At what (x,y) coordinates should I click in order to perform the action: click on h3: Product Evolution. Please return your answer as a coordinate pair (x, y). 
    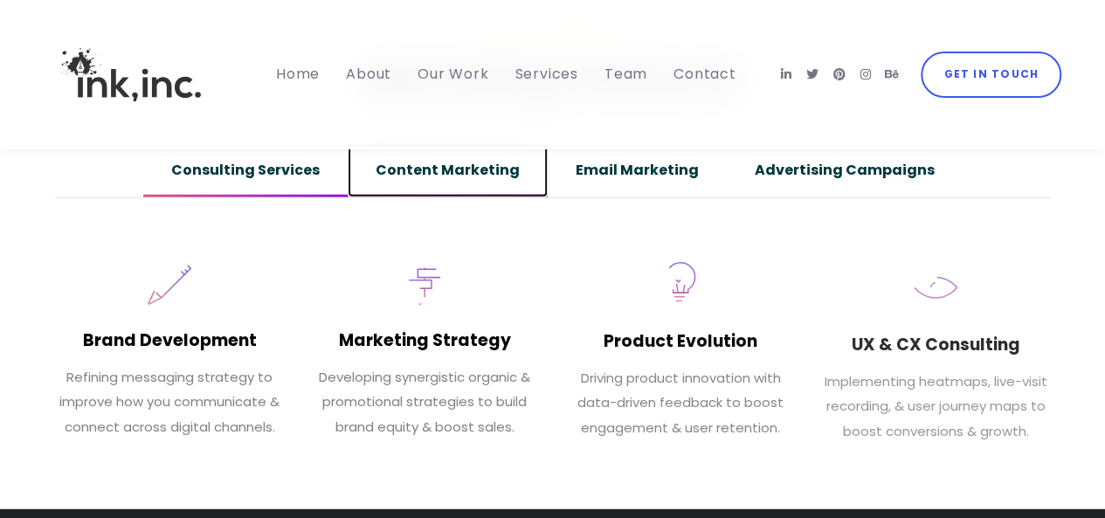
    Looking at the image, I should click on (680, 341).